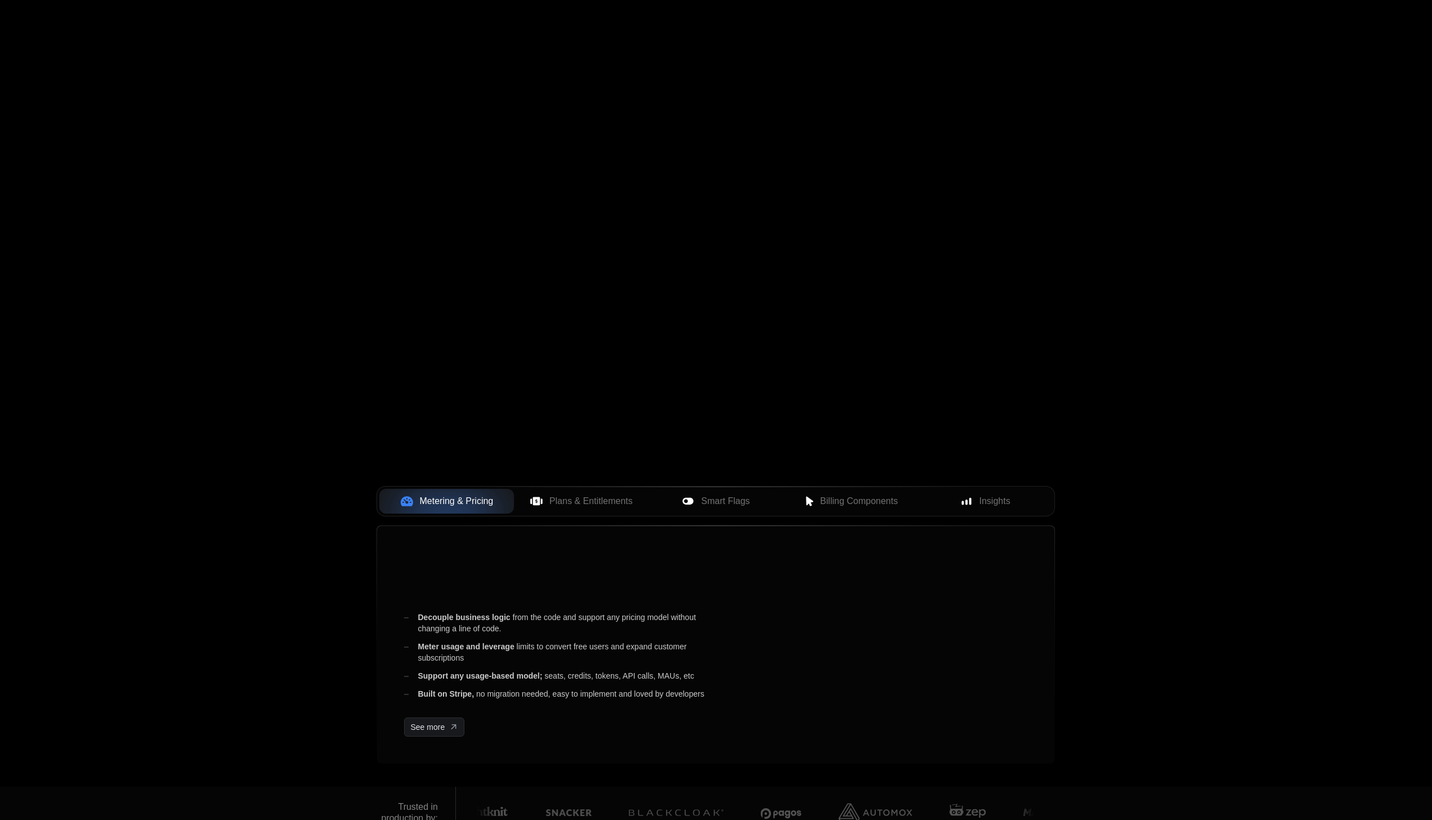 The width and height of the screenshot is (1432, 820). I want to click on span: Metering & Pricing, so click(456, 502).